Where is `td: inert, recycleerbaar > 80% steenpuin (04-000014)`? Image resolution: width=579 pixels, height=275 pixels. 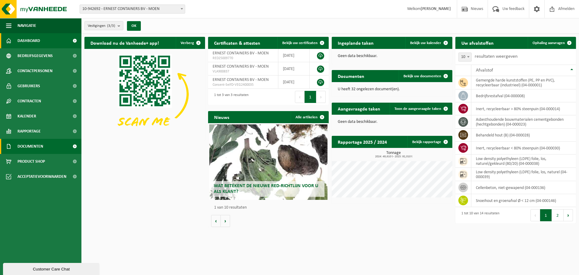 td: inert, recycleerbaar > 80% steenpuin (04-000014) is located at coordinates (523, 108).